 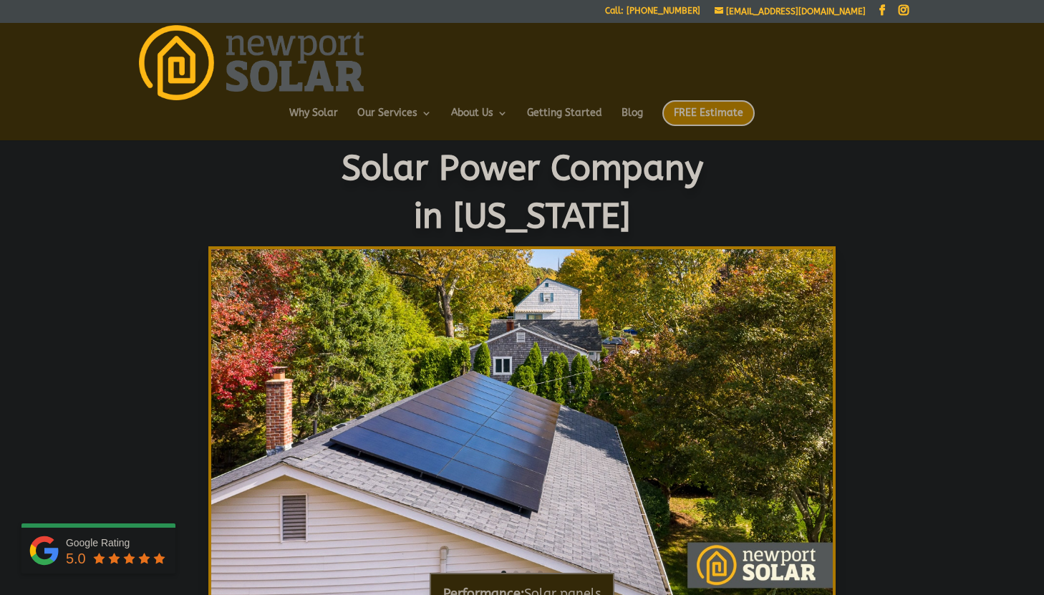 What do you see at coordinates (394, 120) in the screenshot?
I see `a: Our Services` at bounding box center [394, 120].